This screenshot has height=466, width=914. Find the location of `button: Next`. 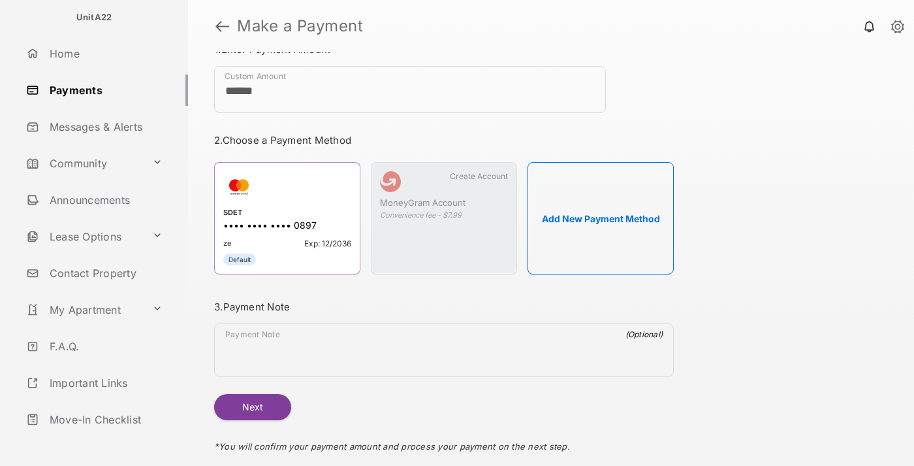

button: Next is located at coordinates (253, 407).